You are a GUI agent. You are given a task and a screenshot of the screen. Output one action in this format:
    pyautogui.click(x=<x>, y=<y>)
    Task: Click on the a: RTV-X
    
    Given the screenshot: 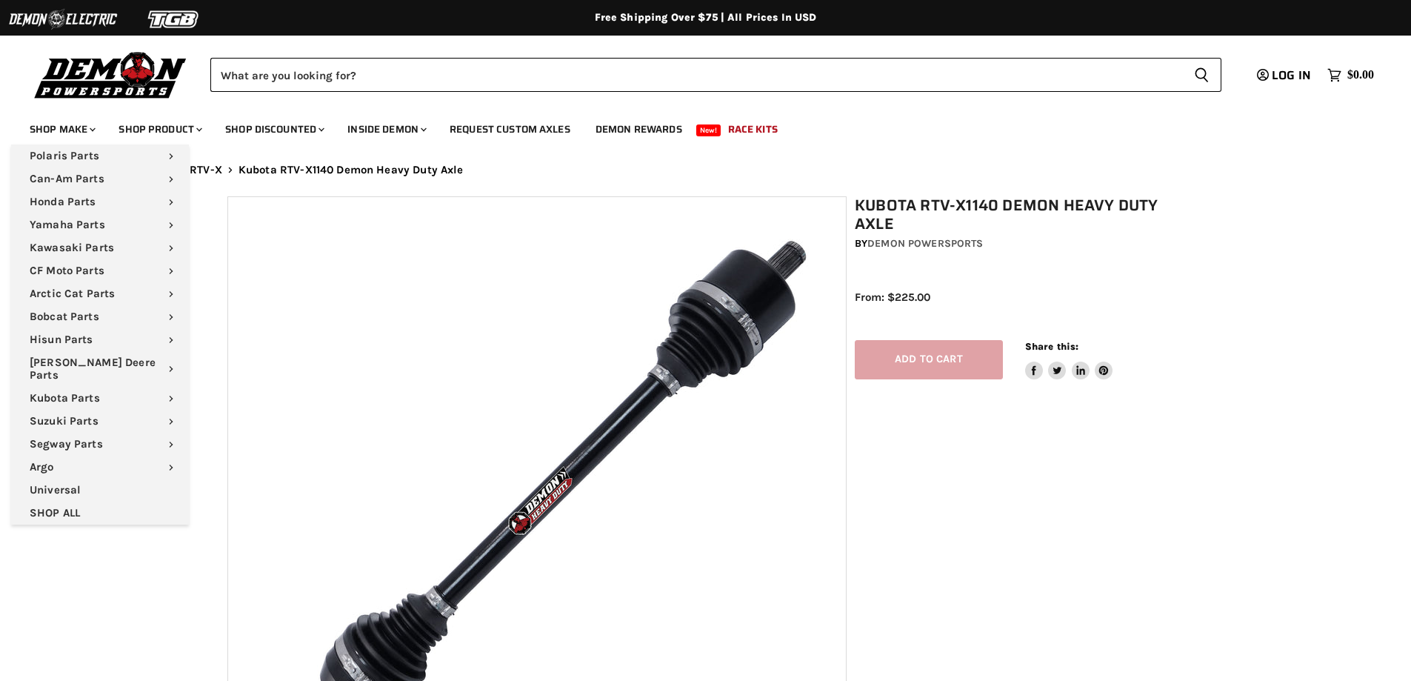 What is the action you would take?
    pyautogui.click(x=206, y=170)
    